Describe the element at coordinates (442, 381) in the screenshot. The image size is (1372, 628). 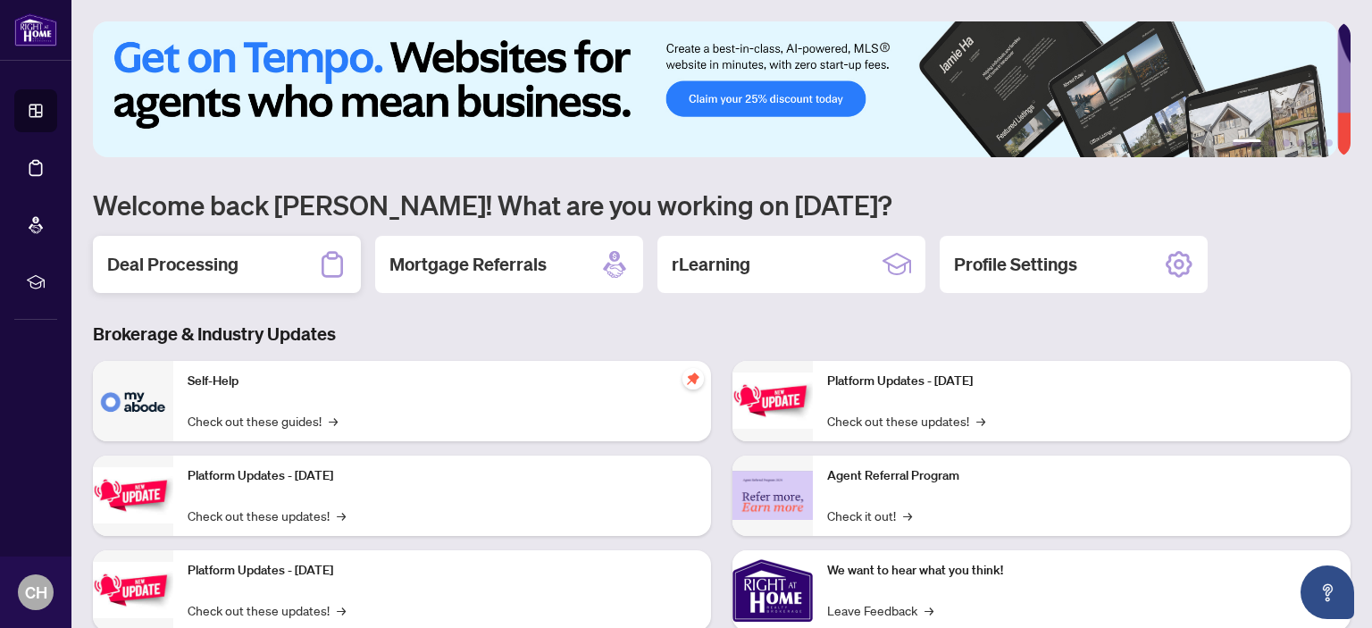
I see `p: Self-Help` at that location.